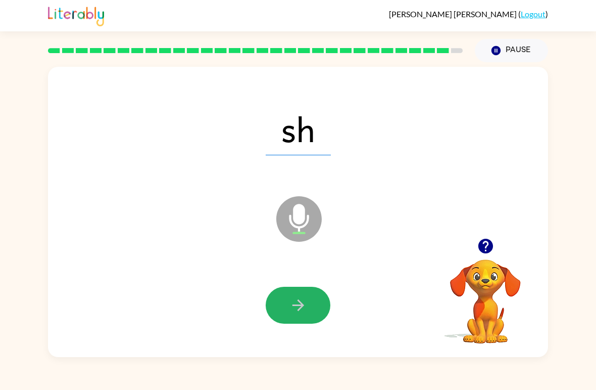 This screenshot has height=390, width=596. I want to click on span: sh, so click(298, 129).